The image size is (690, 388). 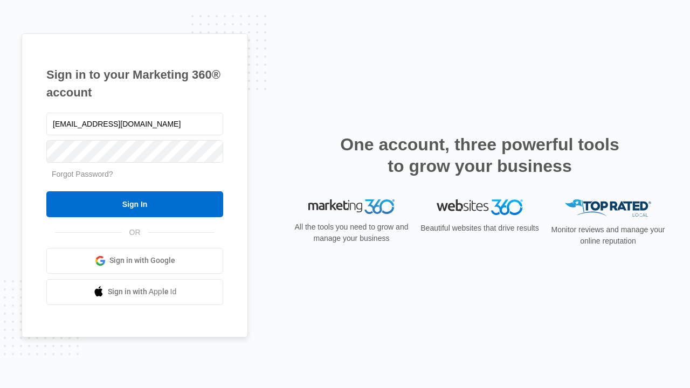 I want to click on img: Websites 360, so click(x=480, y=207).